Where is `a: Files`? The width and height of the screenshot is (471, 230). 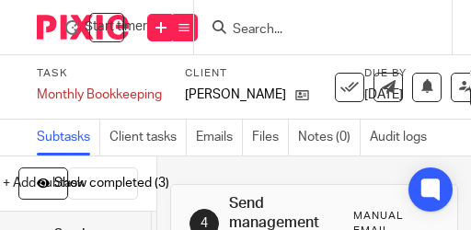 a: Files is located at coordinates (271, 137).